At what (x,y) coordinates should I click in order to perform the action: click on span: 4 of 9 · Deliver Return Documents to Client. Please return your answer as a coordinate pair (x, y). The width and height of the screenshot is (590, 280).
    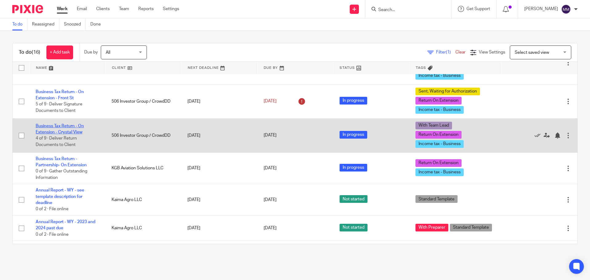
    Looking at the image, I should click on (56, 142).